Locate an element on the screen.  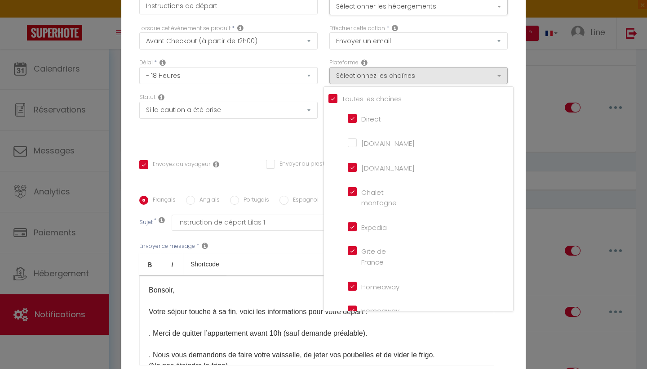
label: Français is located at coordinates (162, 201).